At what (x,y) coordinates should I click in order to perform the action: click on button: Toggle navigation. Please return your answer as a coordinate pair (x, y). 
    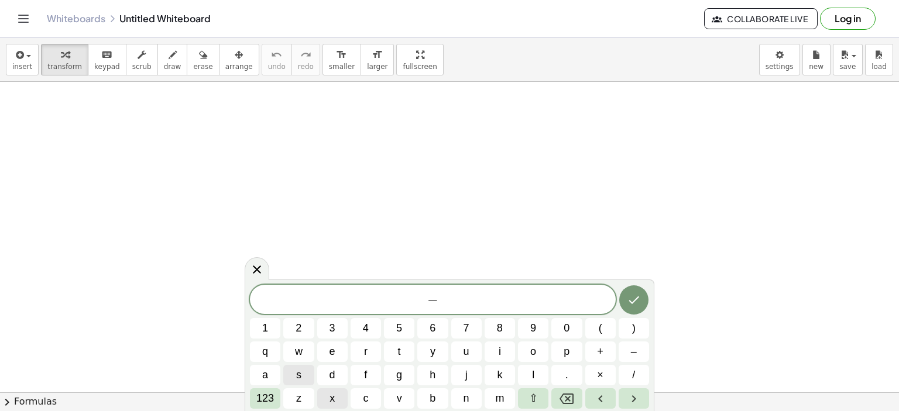
    Looking at the image, I should click on (23, 19).